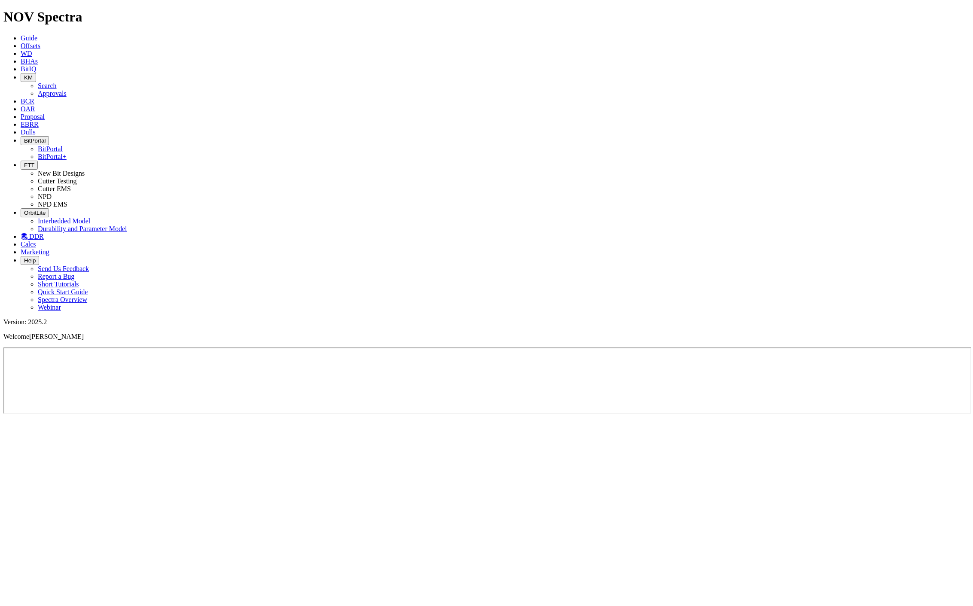 This screenshot has height=606, width=973. I want to click on span: Offsets, so click(30, 46).